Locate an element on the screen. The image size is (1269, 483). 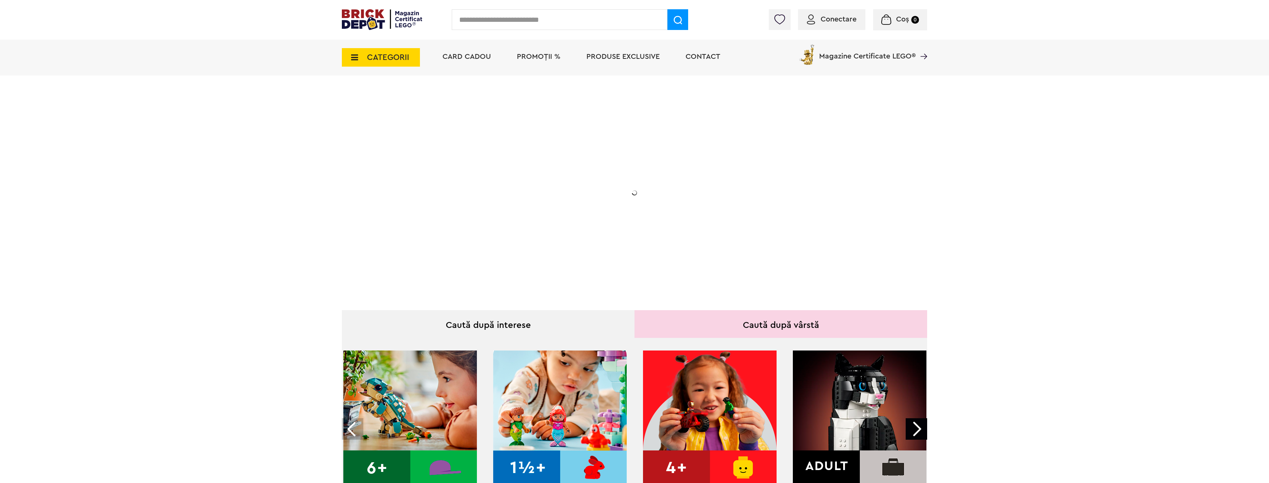
a: Card Cadou is located at coordinates (466, 57).